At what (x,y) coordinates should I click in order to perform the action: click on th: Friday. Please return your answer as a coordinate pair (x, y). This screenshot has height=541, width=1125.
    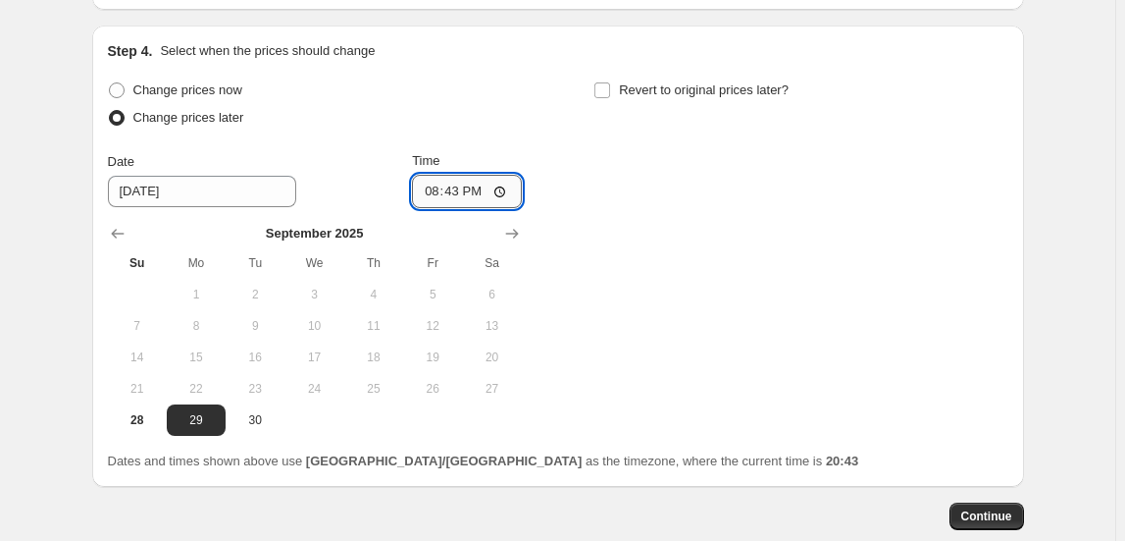
    Looking at the image, I should click on (433, 263).